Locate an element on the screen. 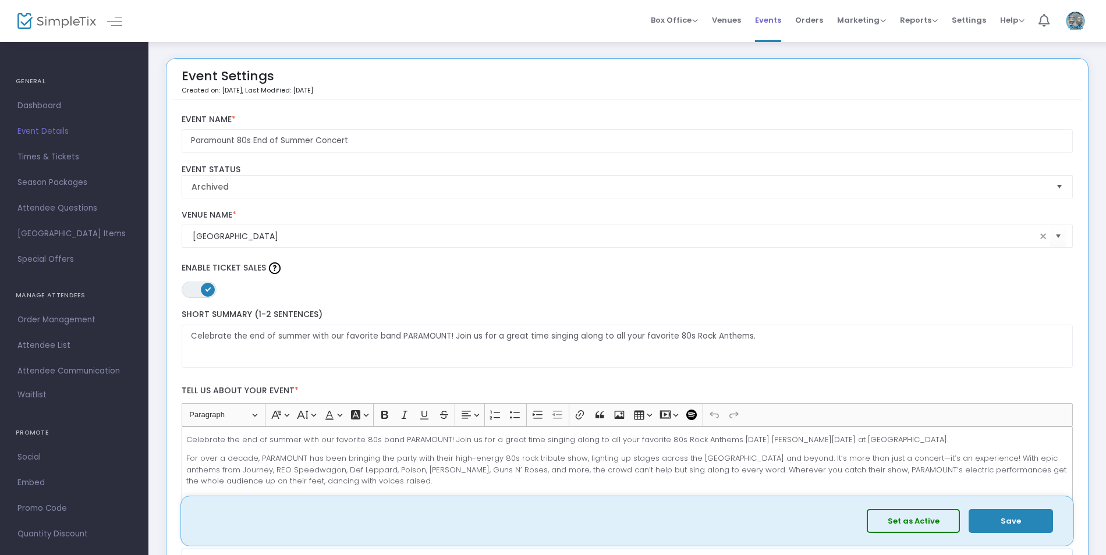  label: Event Status is located at coordinates (627, 170).